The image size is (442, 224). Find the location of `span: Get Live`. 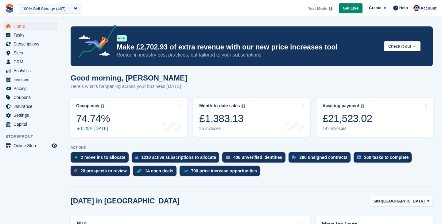

span: Get Live is located at coordinates (351, 8).